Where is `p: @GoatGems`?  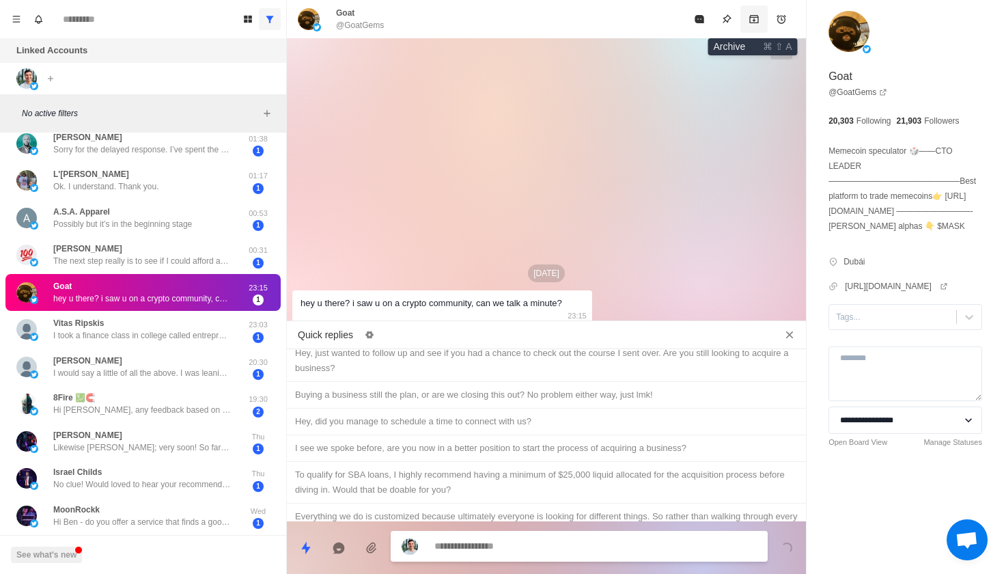
p: @GoatGems is located at coordinates (360, 25).